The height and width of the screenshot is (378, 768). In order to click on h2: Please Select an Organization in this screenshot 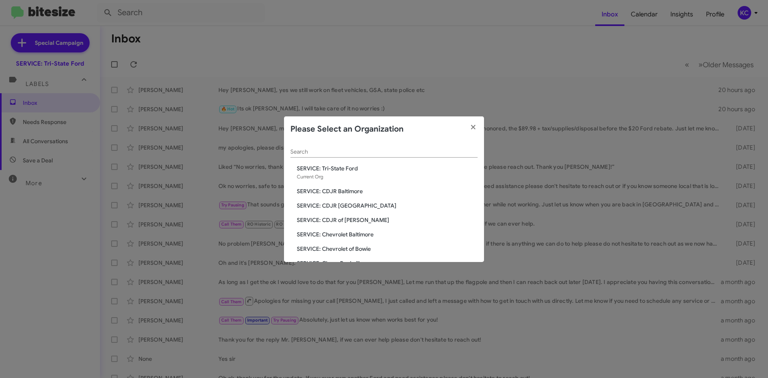, I will do `click(347, 129)`.